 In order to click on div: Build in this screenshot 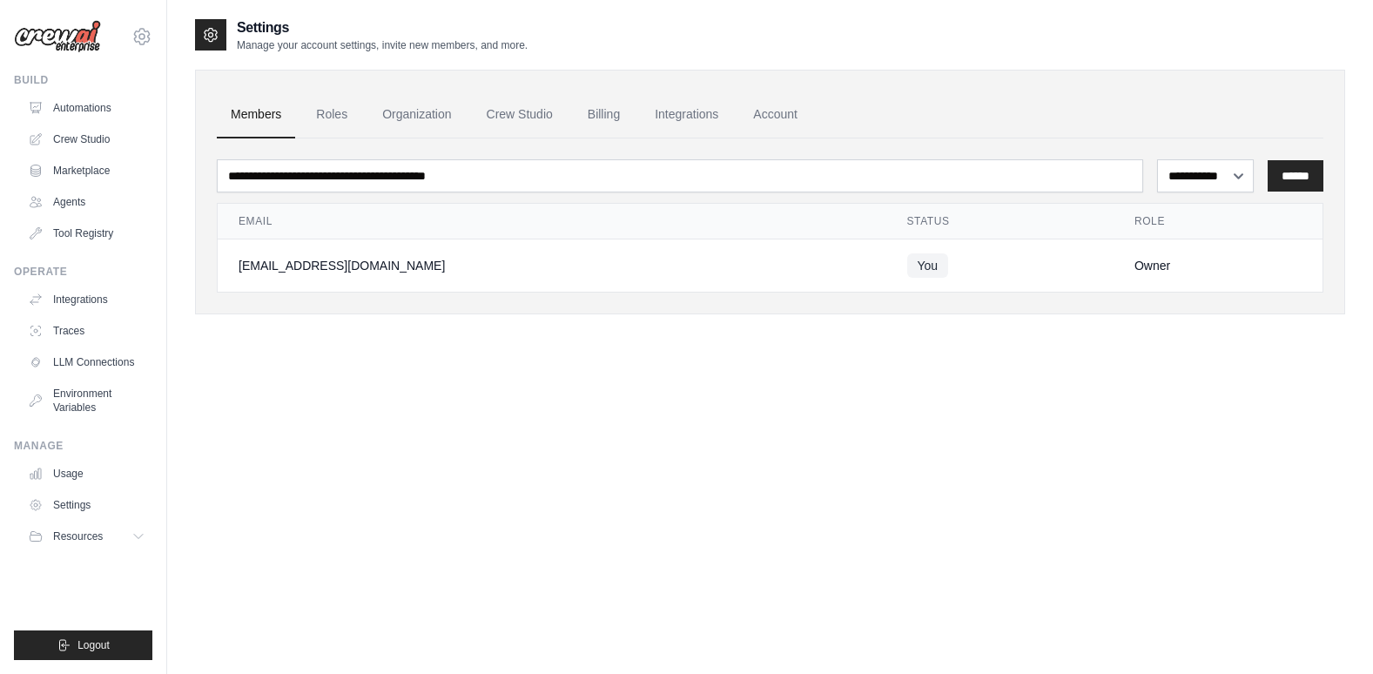, I will do `click(83, 80)`.